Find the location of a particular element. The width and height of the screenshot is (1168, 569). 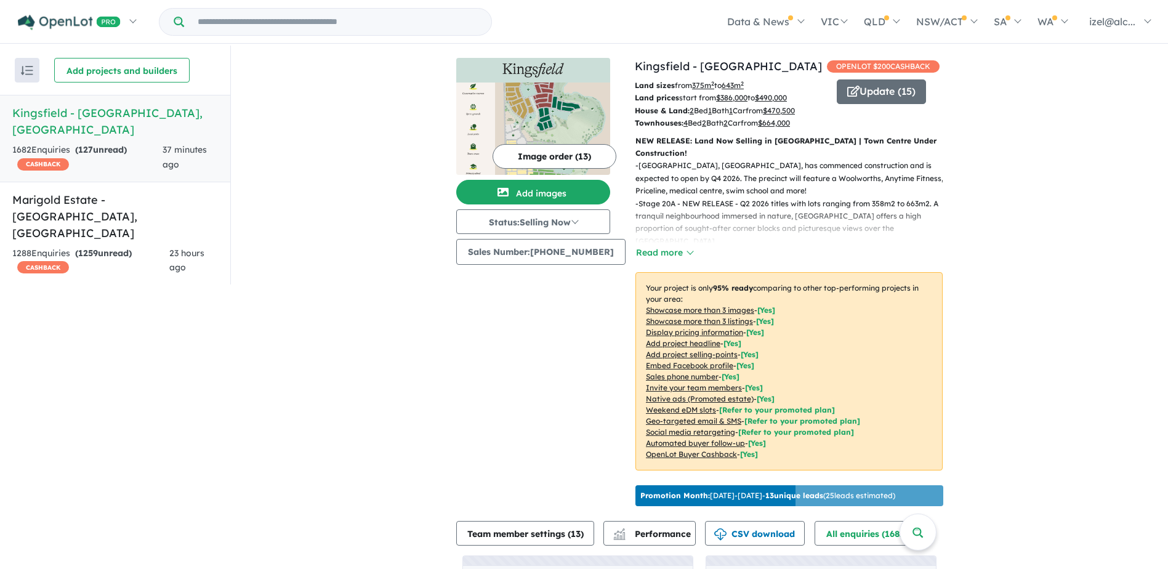

button: Add projects and builders is located at coordinates (122, 70).